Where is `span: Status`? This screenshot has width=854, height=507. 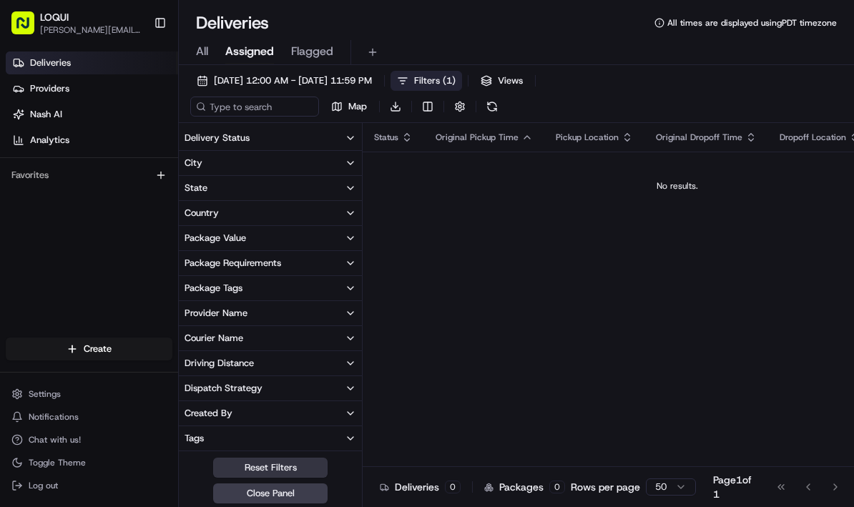
span: Status is located at coordinates (386, 137).